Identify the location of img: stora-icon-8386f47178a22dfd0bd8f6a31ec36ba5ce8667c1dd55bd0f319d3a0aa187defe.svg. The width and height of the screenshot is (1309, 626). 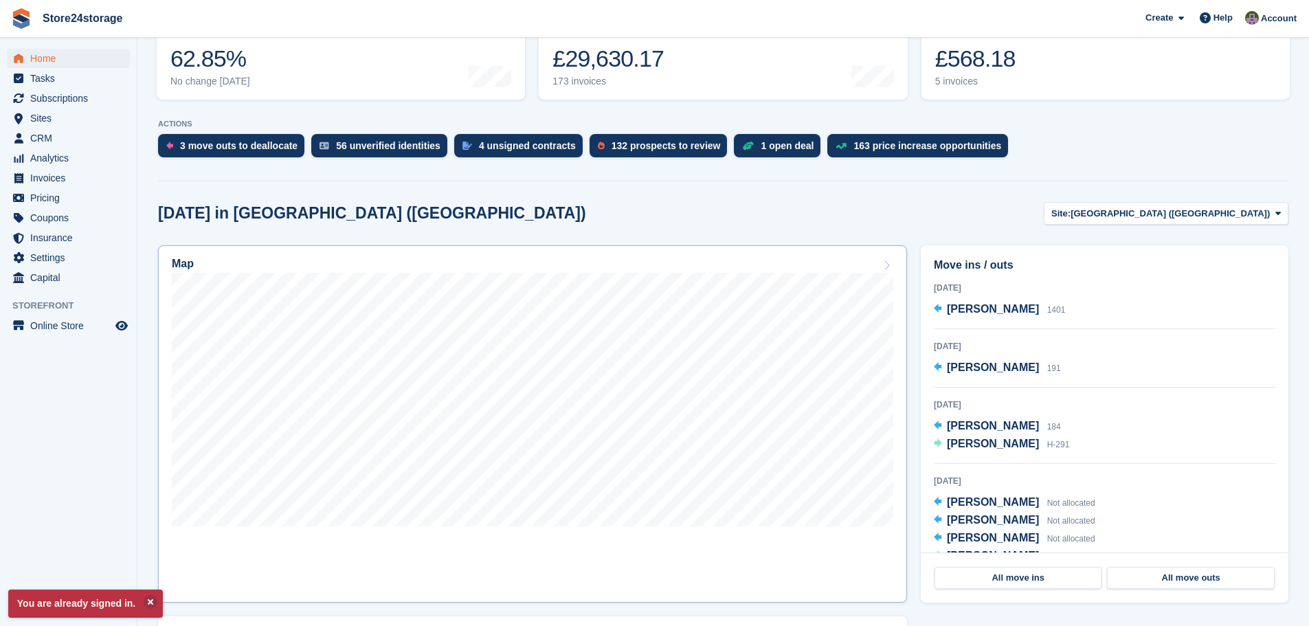
(21, 19).